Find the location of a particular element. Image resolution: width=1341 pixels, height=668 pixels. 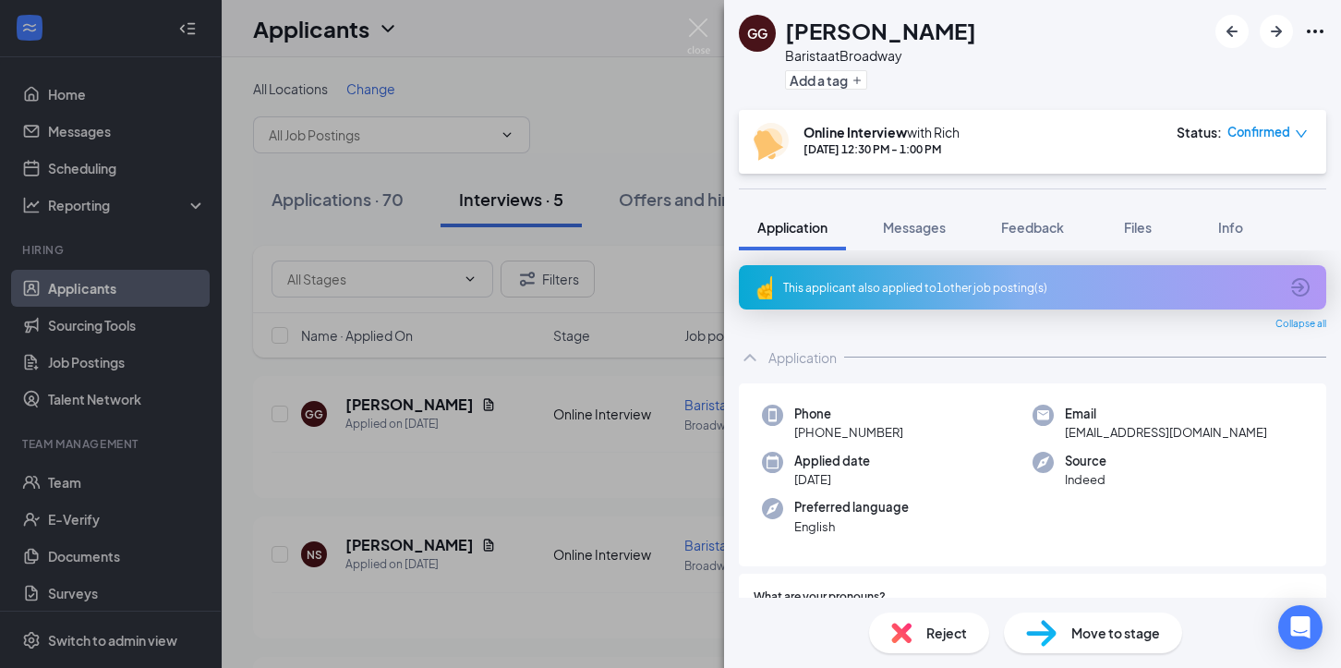

span: Reject is located at coordinates (947, 633).